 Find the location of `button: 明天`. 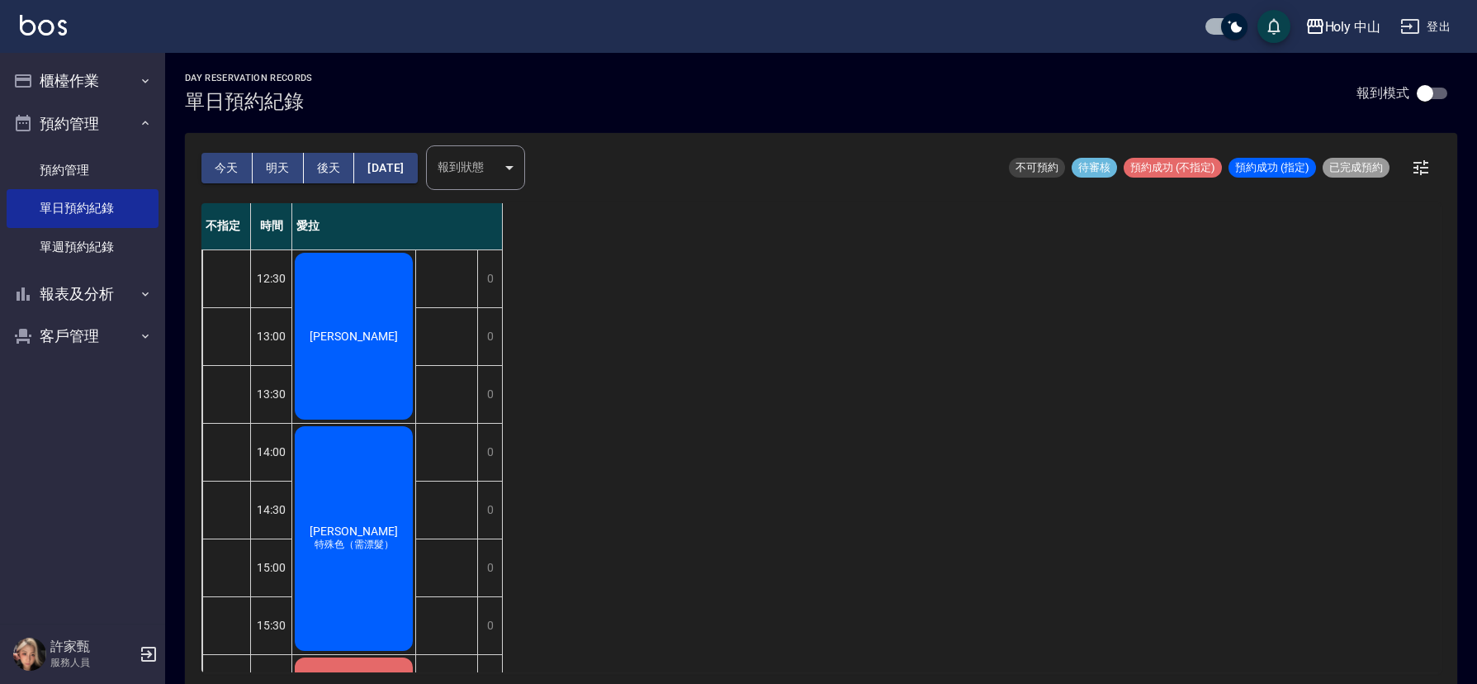

button: 明天 is located at coordinates (278, 168).